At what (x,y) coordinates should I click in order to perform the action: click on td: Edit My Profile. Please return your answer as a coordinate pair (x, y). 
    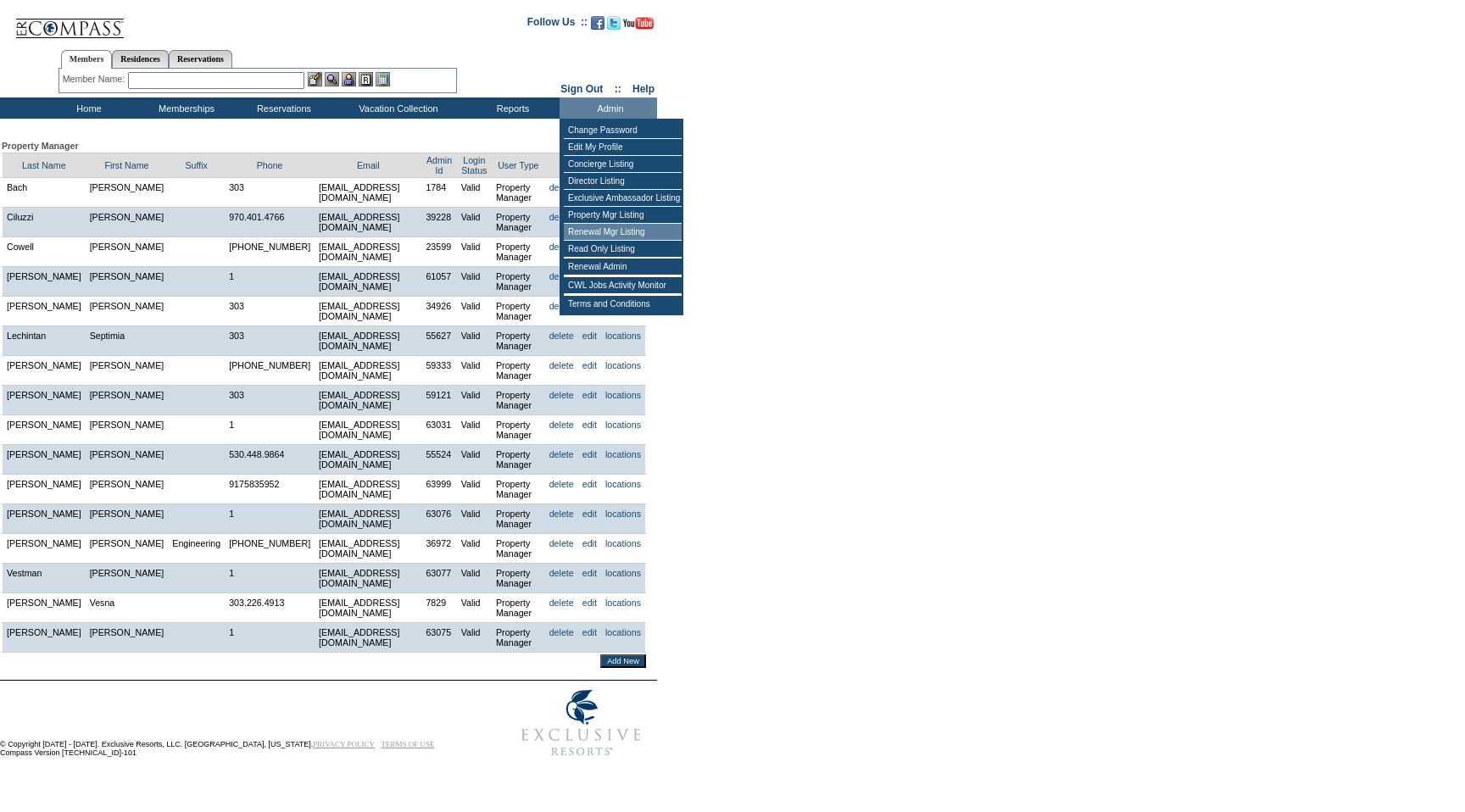
    Looking at the image, I should click on (623, 148).